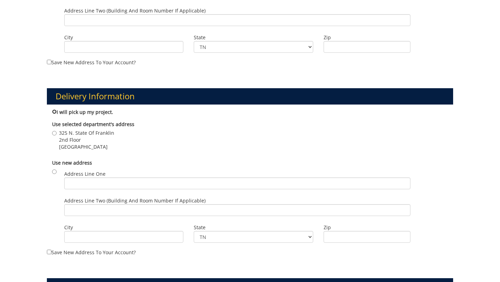 This screenshot has height=282, width=500. What do you see at coordinates (237, 183) in the screenshot?
I see `input: Address Line One` at bounding box center [237, 183].